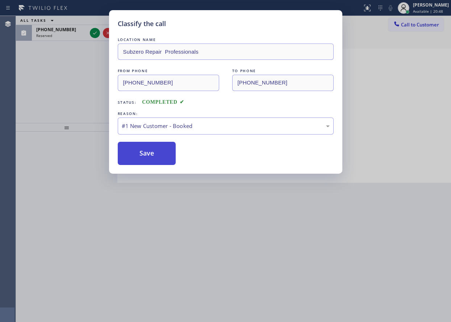  I want to click on div: TO PHONE, so click(283, 71).